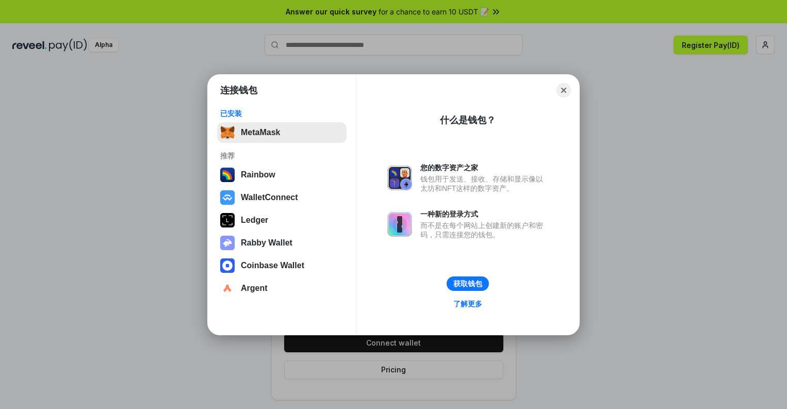 The width and height of the screenshot is (787, 409). What do you see at coordinates (258, 175) in the screenshot?
I see `div: Rainbow` at bounding box center [258, 175].